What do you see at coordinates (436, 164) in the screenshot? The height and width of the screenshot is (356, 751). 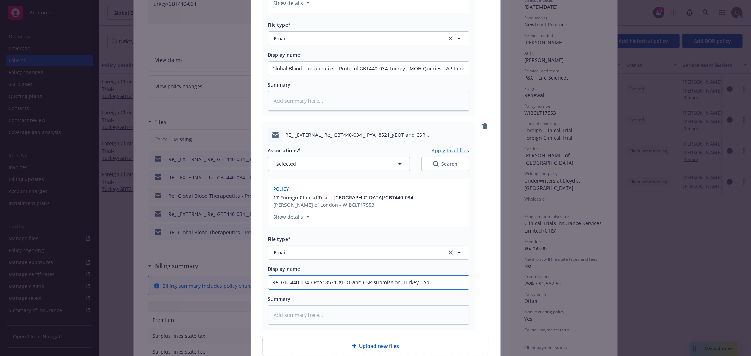 I see `svg: Search` at bounding box center [436, 164].